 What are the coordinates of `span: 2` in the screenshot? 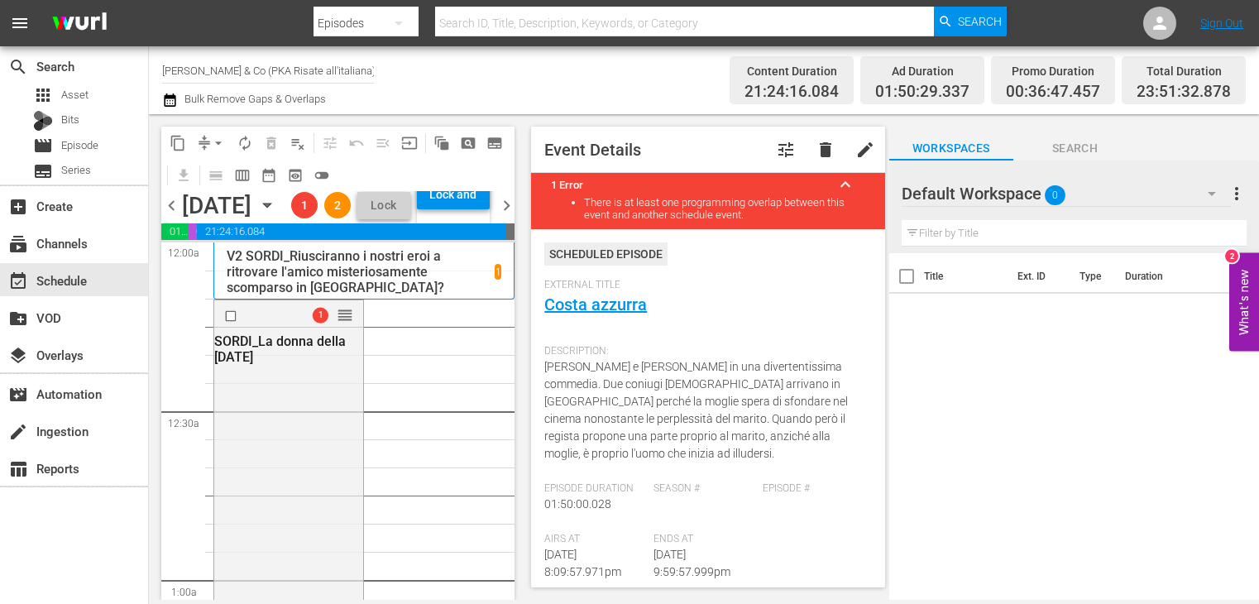 It's located at (337, 205).